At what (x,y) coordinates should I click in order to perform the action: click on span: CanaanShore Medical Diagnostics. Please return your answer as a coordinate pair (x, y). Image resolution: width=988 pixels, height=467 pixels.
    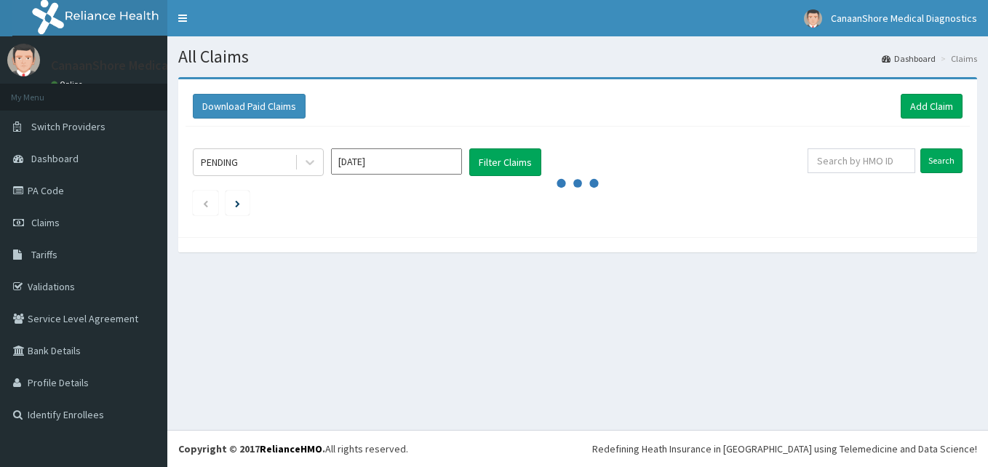
    Looking at the image, I should click on (904, 18).